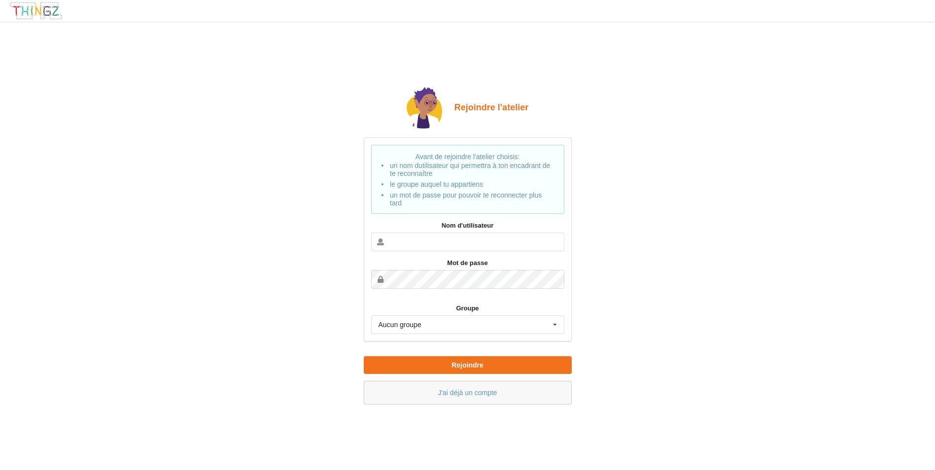 The image size is (935, 470). Describe the element at coordinates (468, 179) in the screenshot. I see `p: Avant de rejoindre l'atelier choisis:` at that location.